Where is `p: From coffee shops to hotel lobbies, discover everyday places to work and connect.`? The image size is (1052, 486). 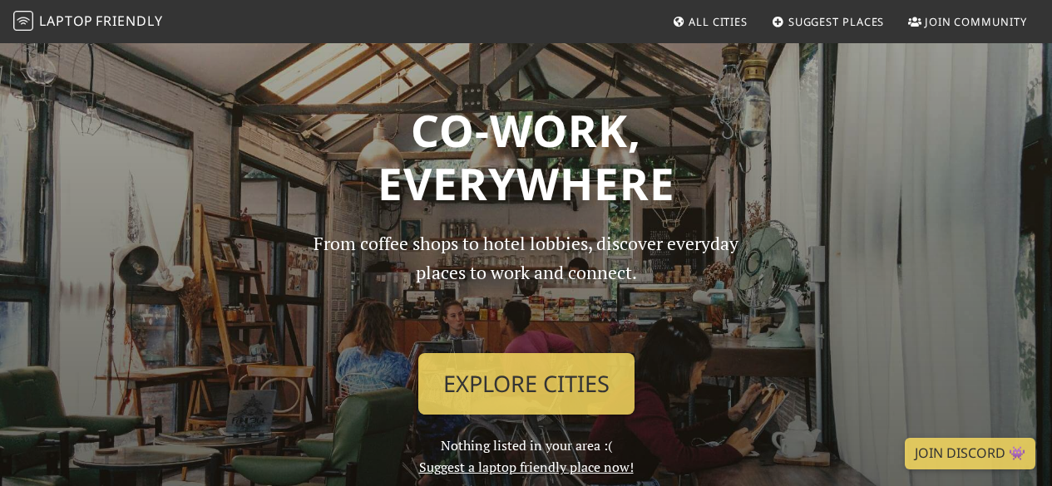
p: From coffee shops to hotel lobbies, discover everyday places to work and connect. is located at coordinates (526, 284).